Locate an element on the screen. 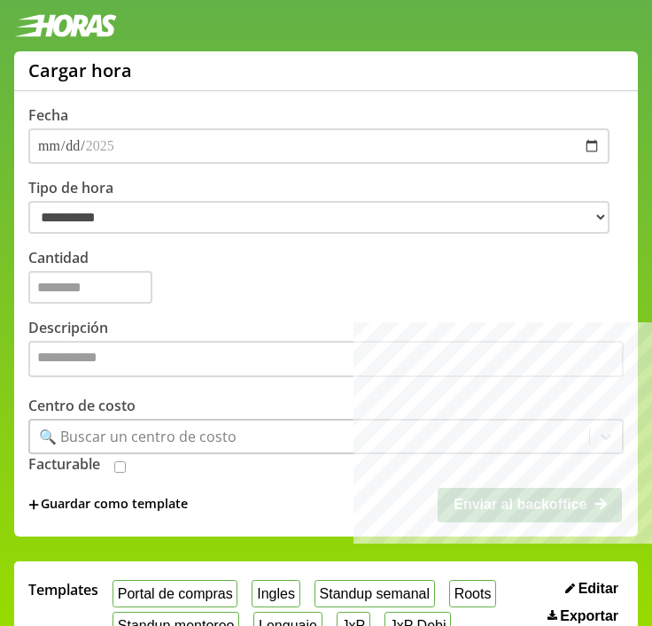 The width and height of the screenshot is (652, 626). button: Exportar is located at coordinates (583, 616).